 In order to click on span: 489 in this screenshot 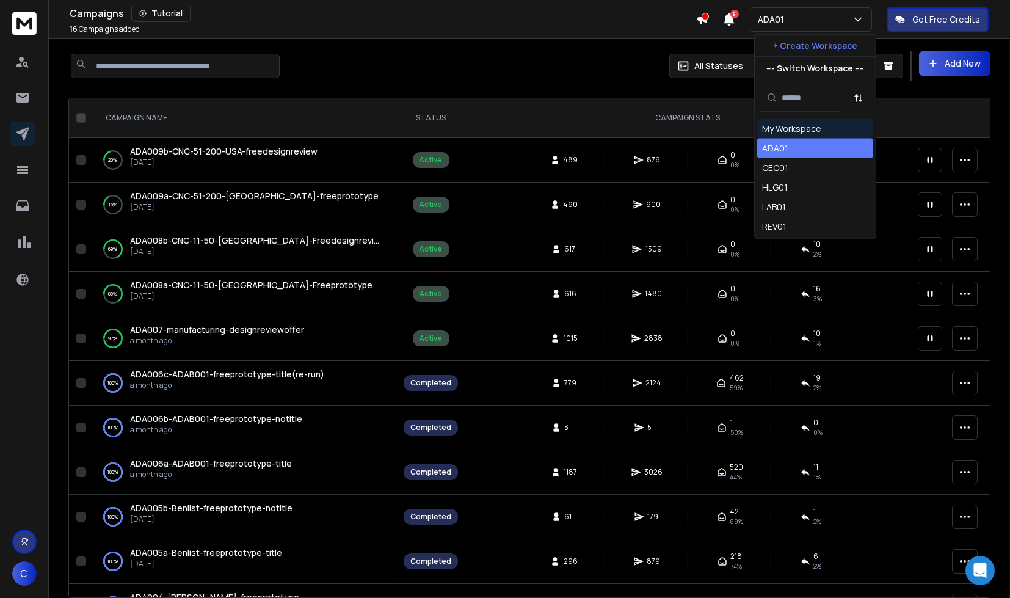, I will do `click(571, 160)`.